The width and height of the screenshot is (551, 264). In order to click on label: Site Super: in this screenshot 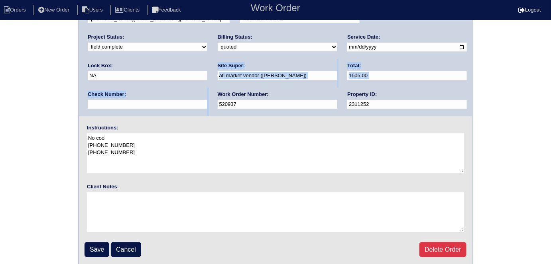, I will do `click(231, 66)`.